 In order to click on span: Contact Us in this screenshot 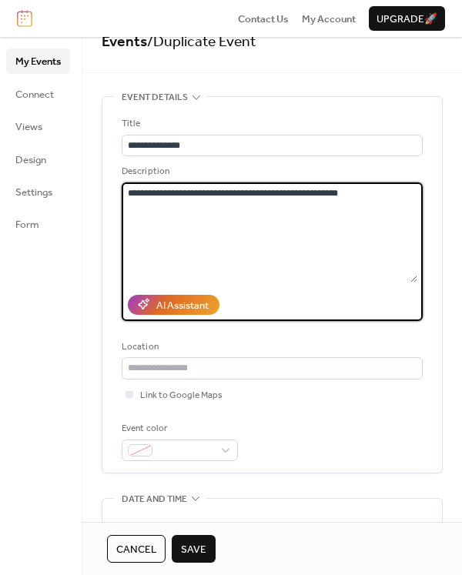, I will do `click(263, 19)`.